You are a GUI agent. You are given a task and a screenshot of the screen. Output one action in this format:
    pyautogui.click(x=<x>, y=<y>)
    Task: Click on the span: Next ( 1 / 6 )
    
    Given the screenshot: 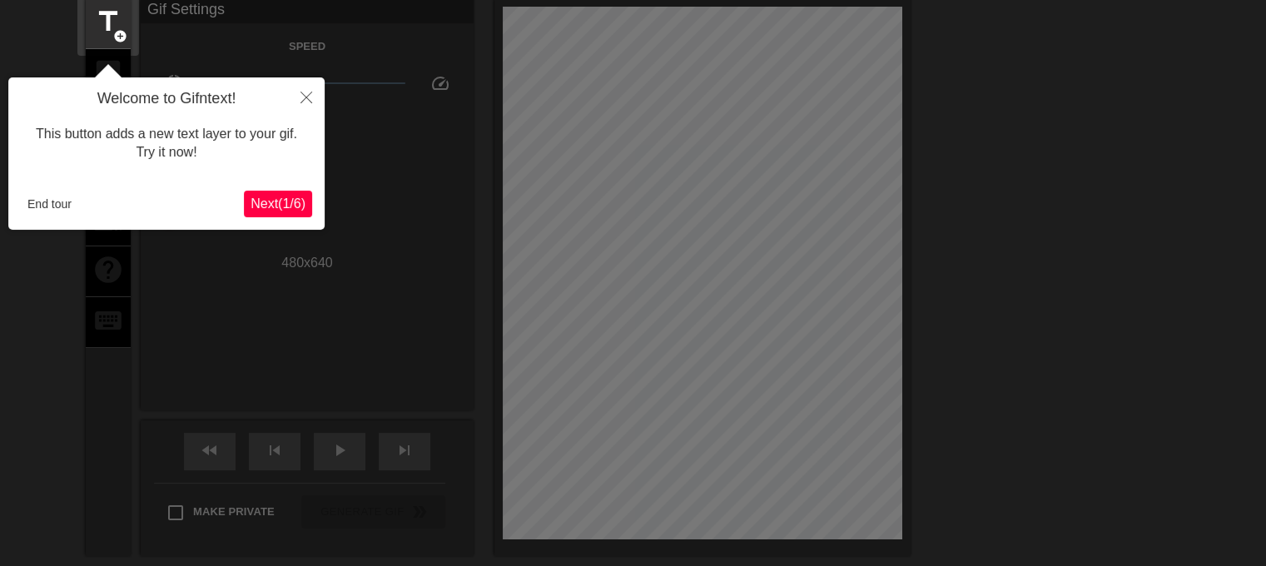 What is the action you would take?
    pyautogui.click(x=278, y=203)
    